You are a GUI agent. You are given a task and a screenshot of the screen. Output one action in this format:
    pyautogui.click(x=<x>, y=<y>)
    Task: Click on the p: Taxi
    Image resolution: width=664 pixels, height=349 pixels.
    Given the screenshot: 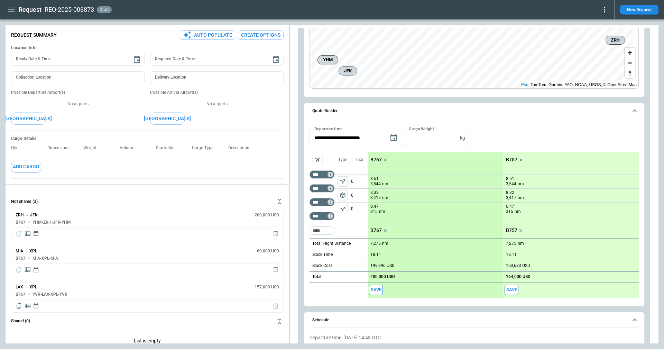 What is the action you would take?
    pyautogui.click(x=359, y=159)
    